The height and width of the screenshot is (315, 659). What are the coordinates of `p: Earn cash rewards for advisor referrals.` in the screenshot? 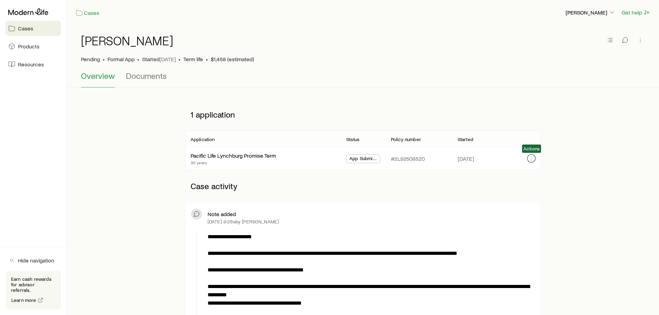 It's located at (33, 285).